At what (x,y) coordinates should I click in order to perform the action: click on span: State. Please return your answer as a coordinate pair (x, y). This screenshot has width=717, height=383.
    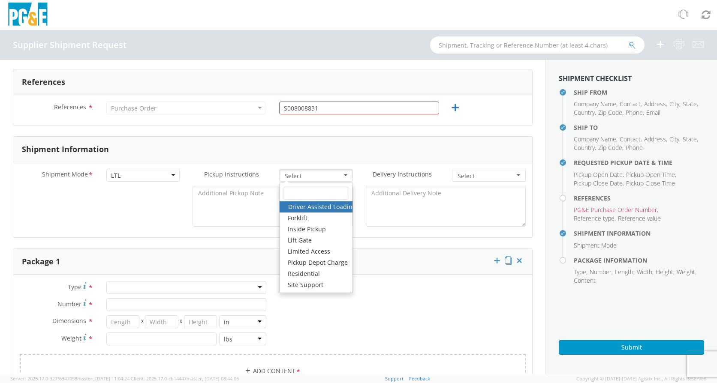
    Looking at the image, I should click on (689, 139).